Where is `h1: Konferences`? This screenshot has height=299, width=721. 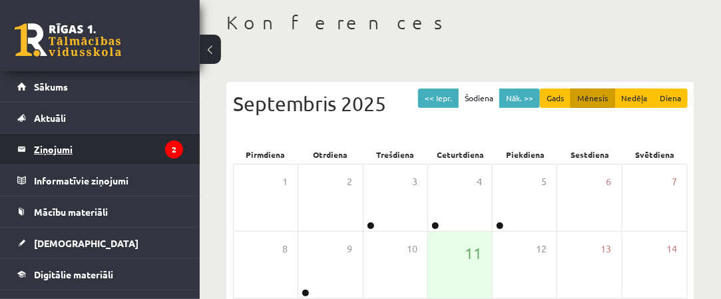 h1: Konferences is located at coordinates (460, 23).